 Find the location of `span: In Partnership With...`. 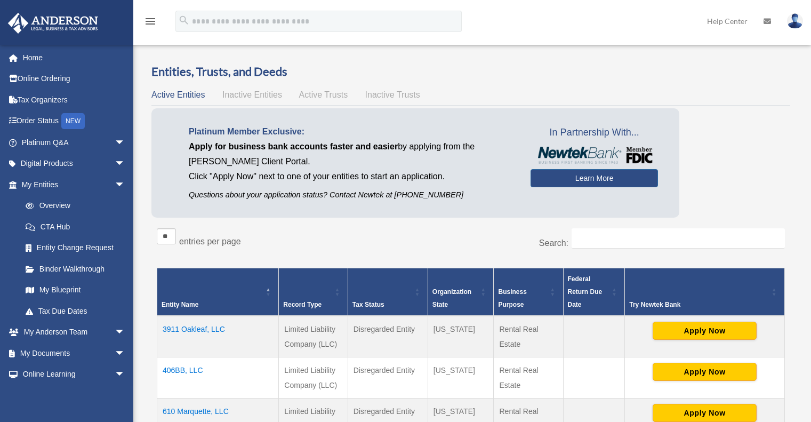

span: In Partnership With... is located at coordinates (594, 133).